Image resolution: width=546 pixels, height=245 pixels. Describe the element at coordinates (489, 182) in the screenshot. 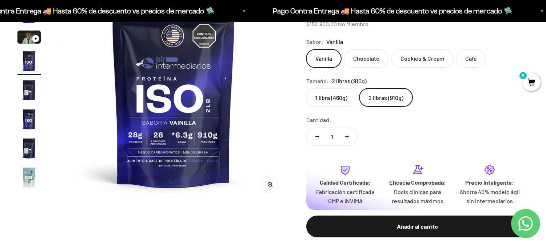

I see `strong: Precio Inteligente:` at that location.